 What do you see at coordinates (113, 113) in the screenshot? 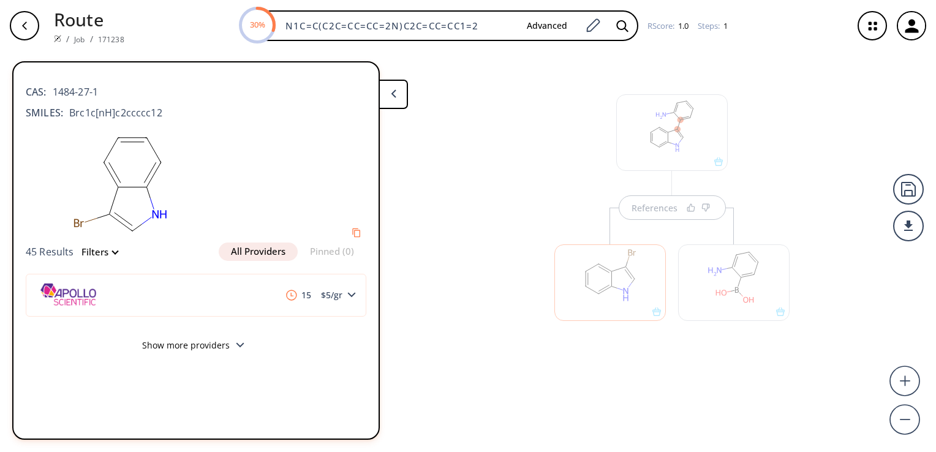
I see `span: Brc1c[nH]c2ccccc12` at bounding box center [113, 113].